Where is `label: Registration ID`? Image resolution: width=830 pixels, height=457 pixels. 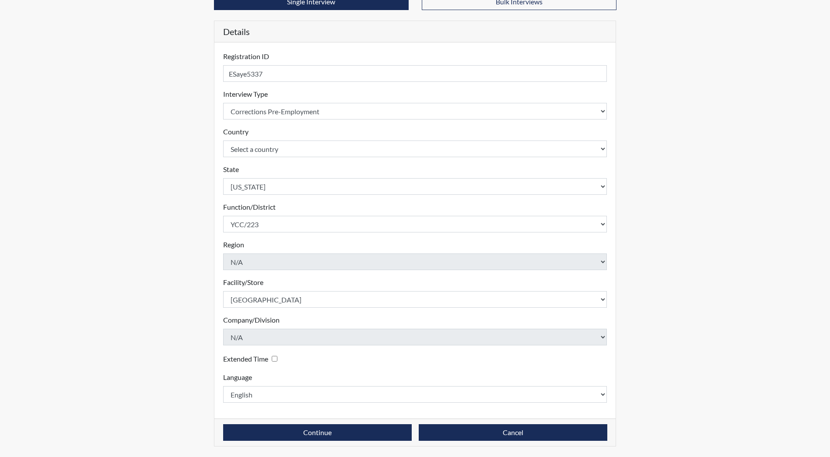
label: Registration ID is located at coordinates (246, 56).